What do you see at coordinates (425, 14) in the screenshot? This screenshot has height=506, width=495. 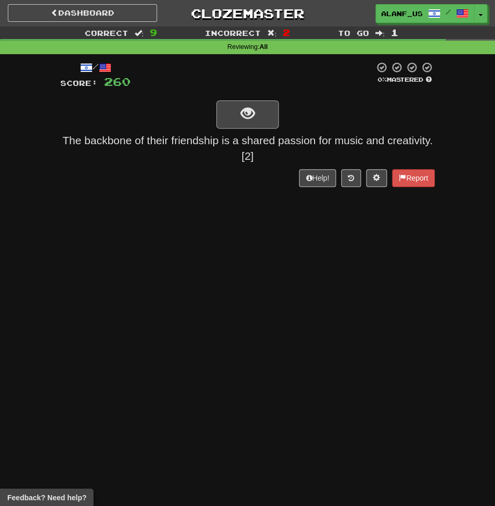 I see `a: alanf_us /` at bounding box center [425, 14].